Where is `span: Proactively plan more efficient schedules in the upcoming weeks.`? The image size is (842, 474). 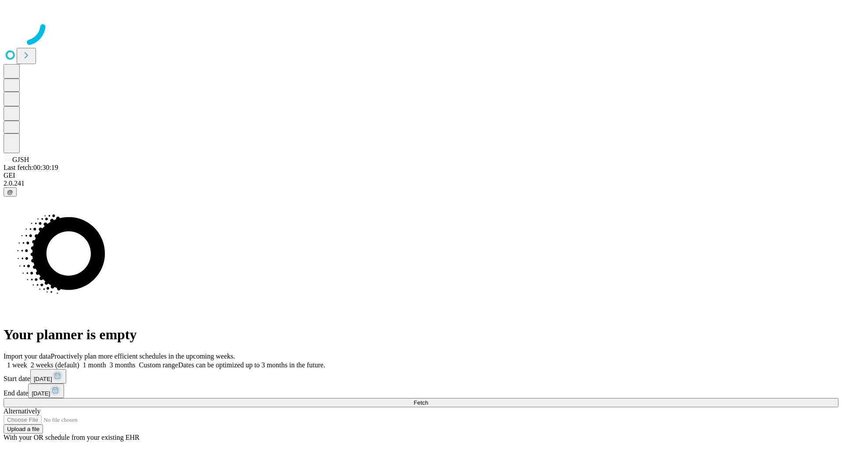
span: Proactively plan more efficient schedules in the upcoming weeks. is located at coordinates (143, 356).